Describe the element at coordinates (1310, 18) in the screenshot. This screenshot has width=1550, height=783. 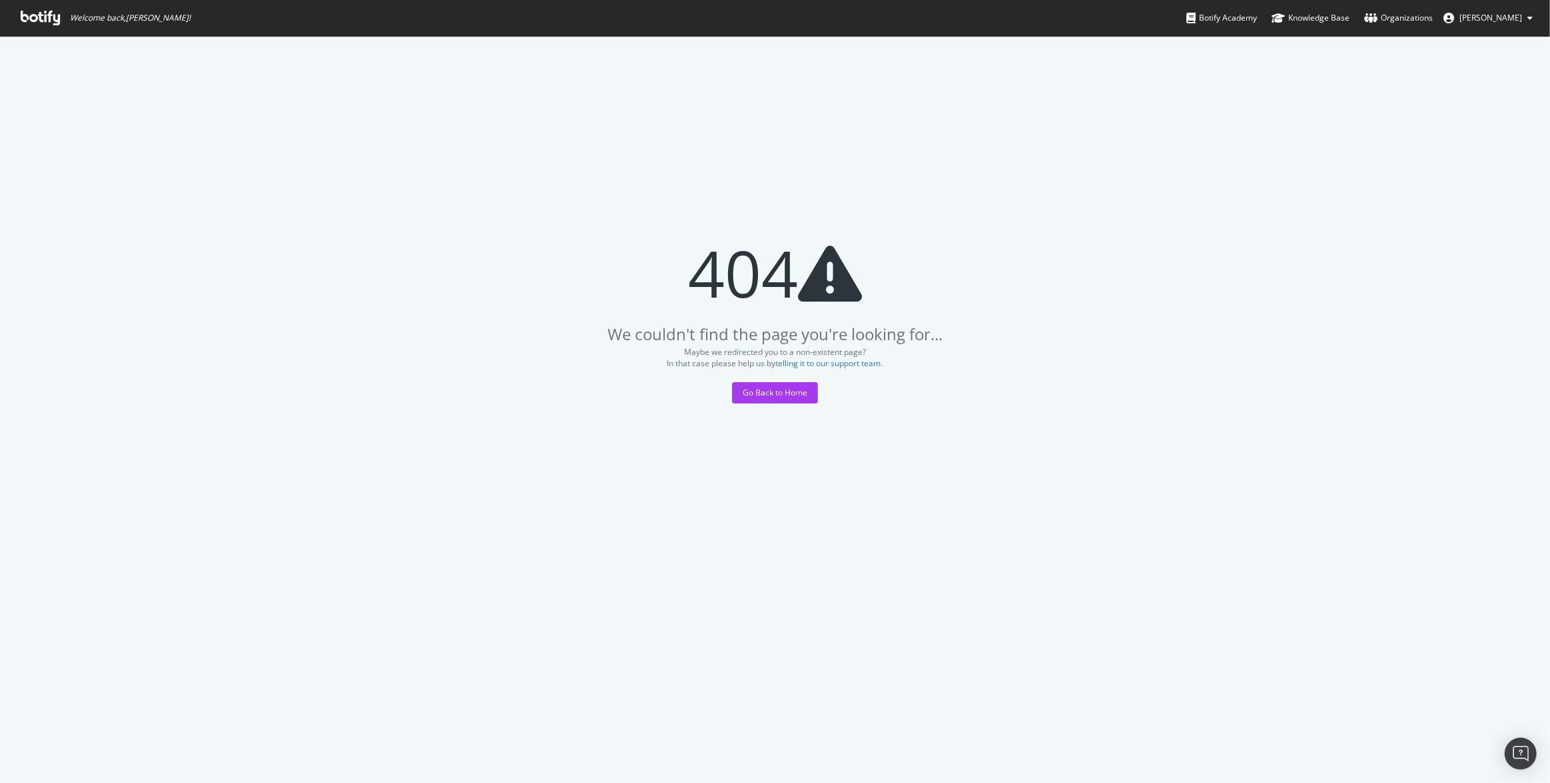
I see `div: Knowledge Base` at that location.